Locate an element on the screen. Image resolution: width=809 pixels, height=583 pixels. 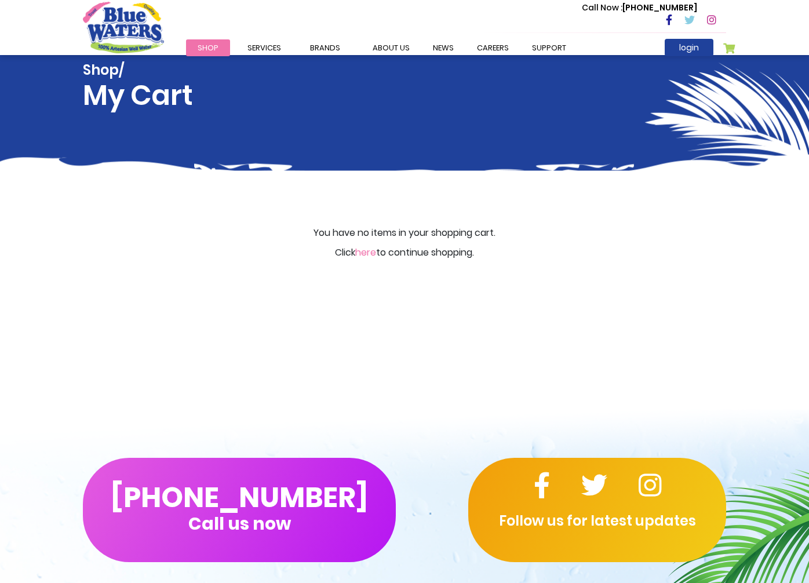
span: Brands is located at coordinates (325, 47).